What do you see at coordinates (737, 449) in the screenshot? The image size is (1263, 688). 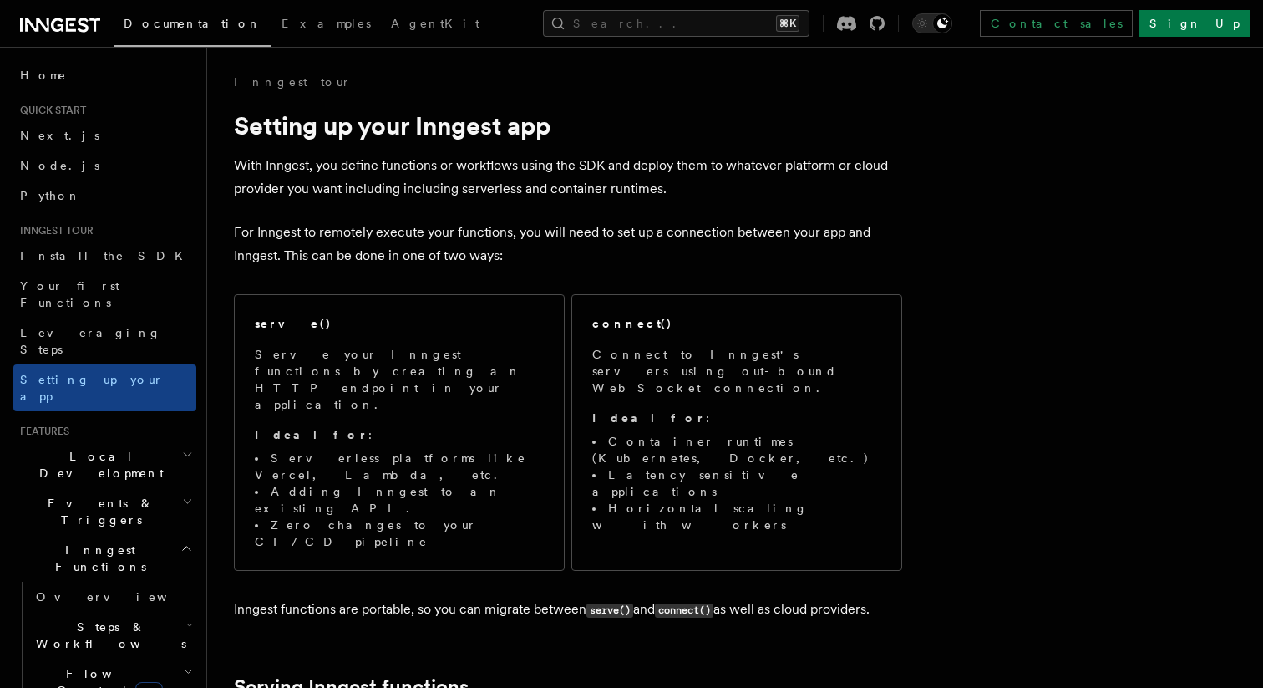 I see `li: Container runtimes (Kubernetes, Docker, etc.)` at bounding box center [737, 449].